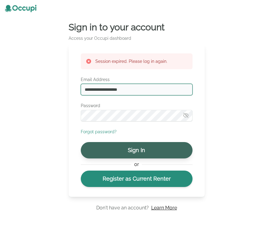 This screenshot has width=273, height=241. Describe the element at coordinates (99, 132) in the screenshot. I see `button: Forgot password?` at that location.